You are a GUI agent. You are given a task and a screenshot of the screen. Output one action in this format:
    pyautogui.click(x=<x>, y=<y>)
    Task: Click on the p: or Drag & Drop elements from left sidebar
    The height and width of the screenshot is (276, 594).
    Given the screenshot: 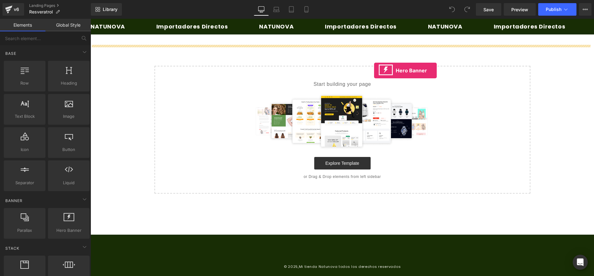 What is the action you would take?
    pyautogui.click(x=252, y=158)
    